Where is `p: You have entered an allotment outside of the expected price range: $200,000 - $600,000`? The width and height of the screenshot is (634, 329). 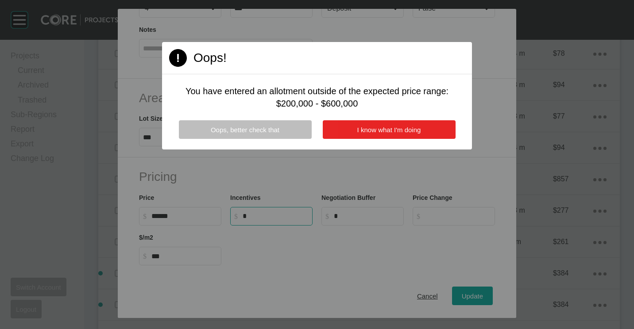 p: You have entered an allotment outside of the expected price range: $200,000 - $600,000 is located at coordinates (317, 97).